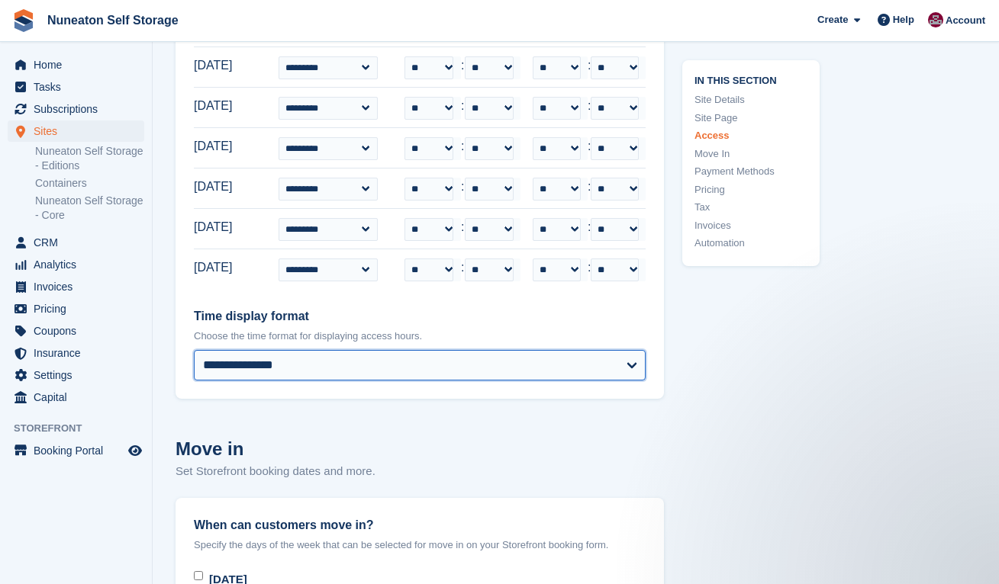 This screenshot has height=584, width=999. Describe the element at coordinates (751, 208) in the screenshot. I see `a: Tax` at that location.